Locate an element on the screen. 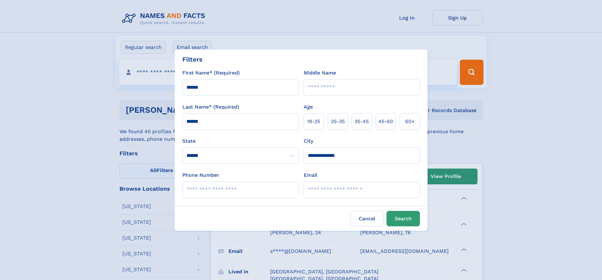 The height and width of the screenshot is (280, 602). label: Age is located at coordinates (308, 107).